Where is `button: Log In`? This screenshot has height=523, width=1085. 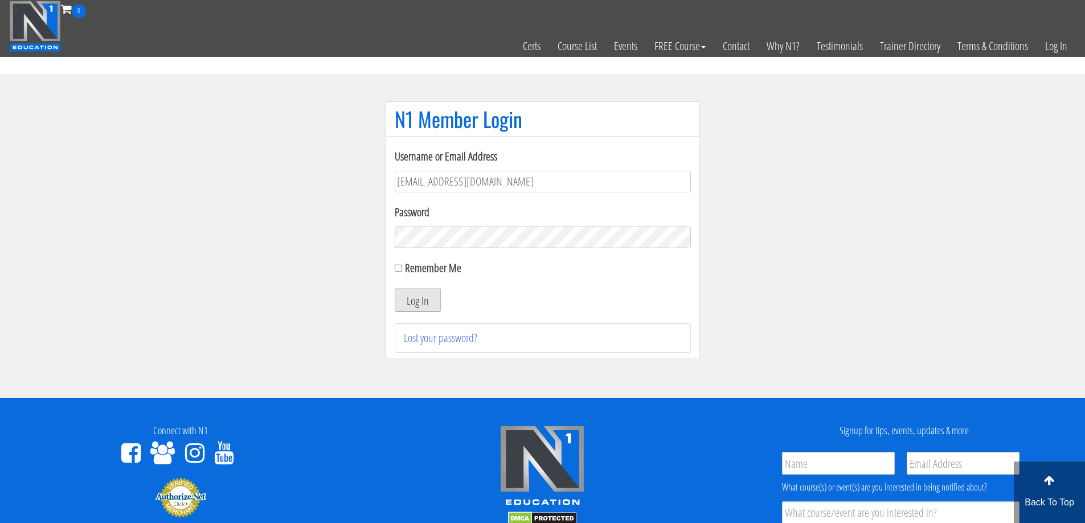
button: Log In is located at coordinates (417, 300).